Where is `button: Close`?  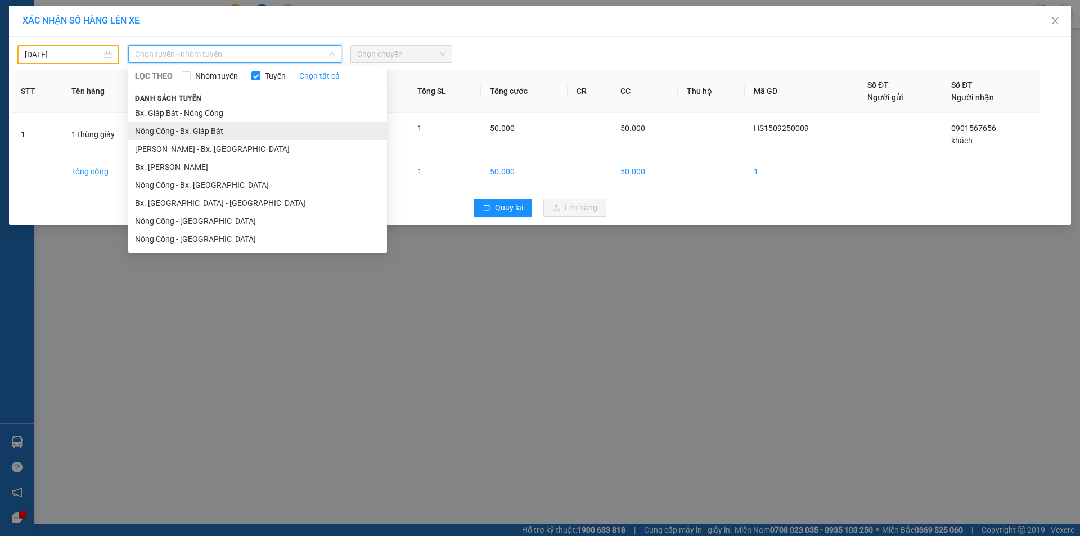
button: Close is located at coordinates (1055, 21).